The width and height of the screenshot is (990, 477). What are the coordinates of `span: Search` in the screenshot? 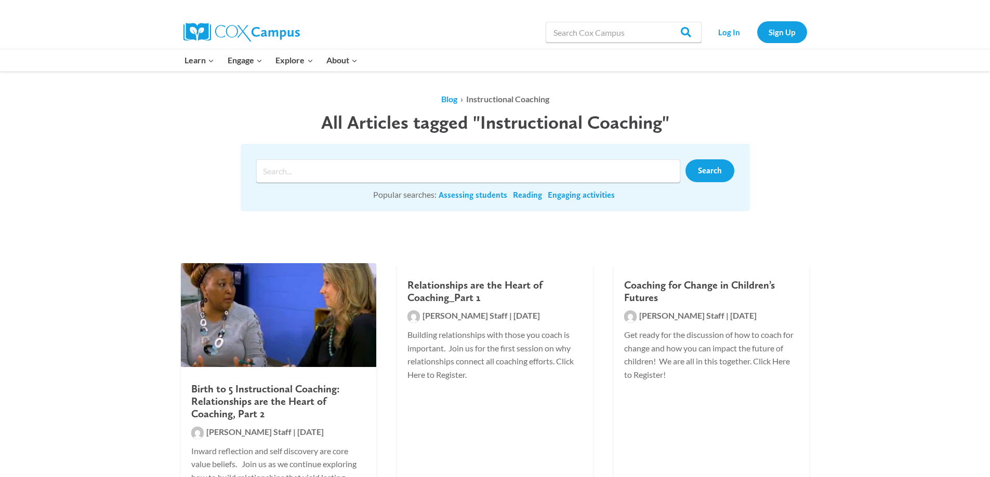 It's located at (710, 170).